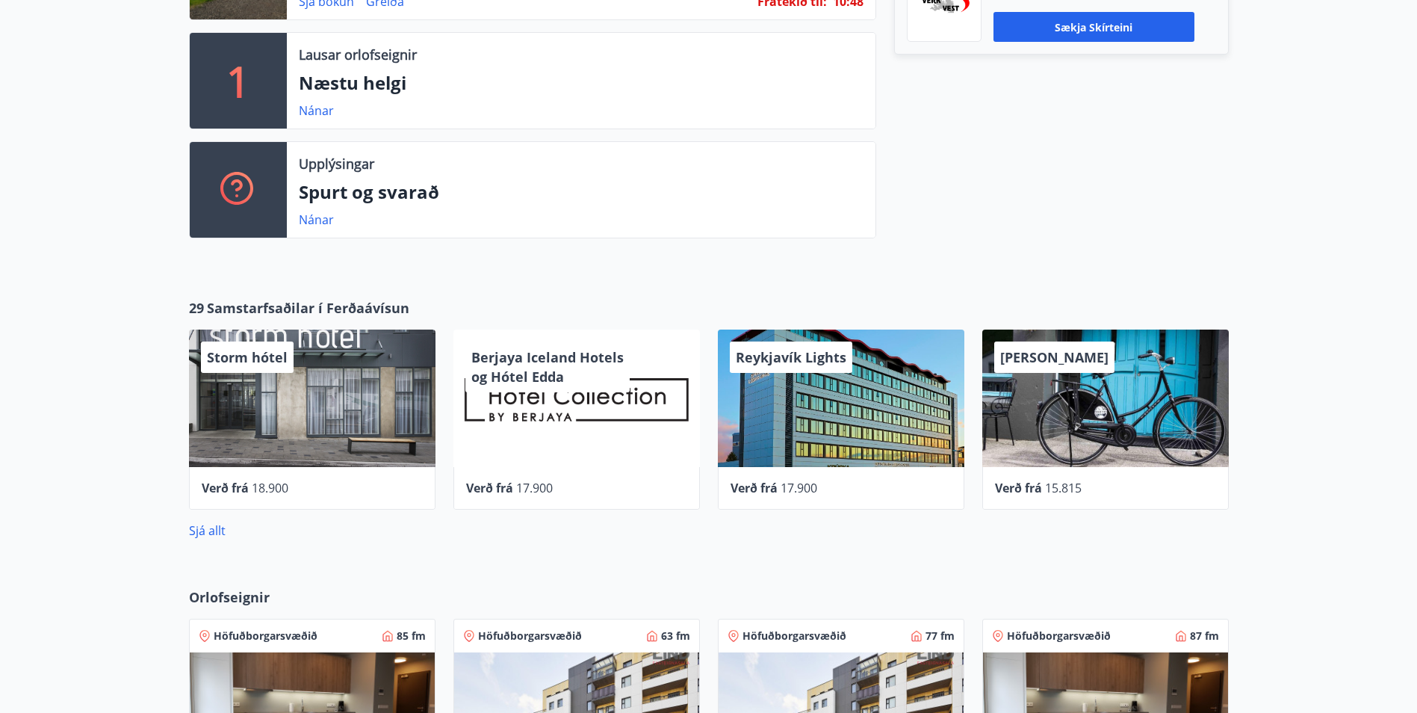 Image resolution: width=1417 pixels, height=713 pixels. Describe the element at coordinates (1063, 488) in the screenshot. I see `span: 15.815` at that location.